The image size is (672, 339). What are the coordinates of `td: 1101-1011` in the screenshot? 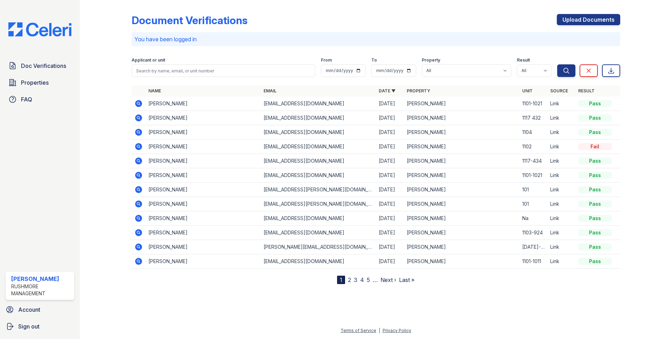 It's located at (534, 262).